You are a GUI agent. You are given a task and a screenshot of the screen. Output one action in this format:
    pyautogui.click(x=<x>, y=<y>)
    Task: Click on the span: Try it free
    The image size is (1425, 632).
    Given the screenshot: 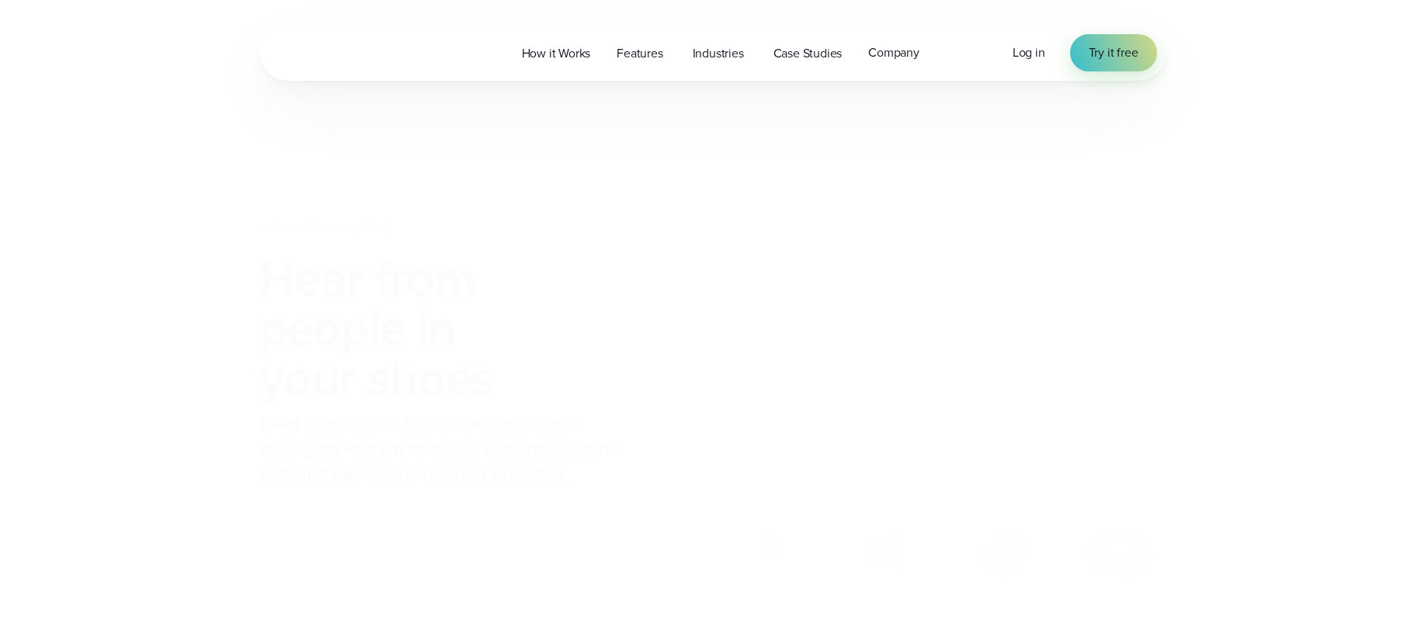 What is the action you would take?
    pyautogui.click(x=1113, y=53)
    